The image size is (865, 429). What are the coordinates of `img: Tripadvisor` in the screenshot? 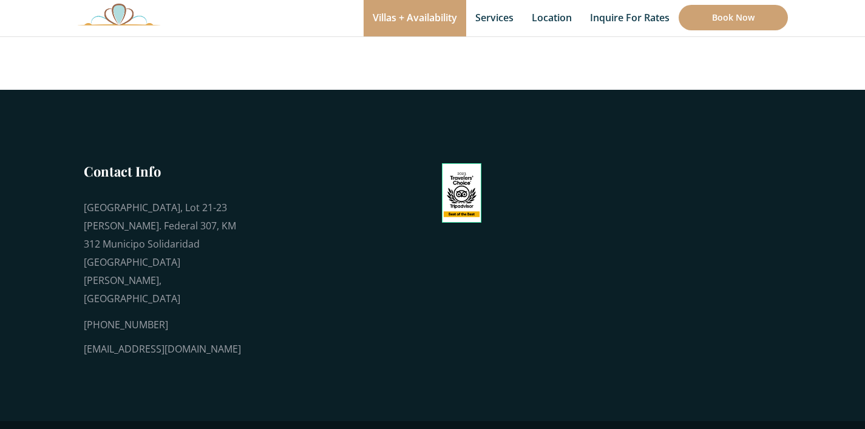 It's located at (462, 193).